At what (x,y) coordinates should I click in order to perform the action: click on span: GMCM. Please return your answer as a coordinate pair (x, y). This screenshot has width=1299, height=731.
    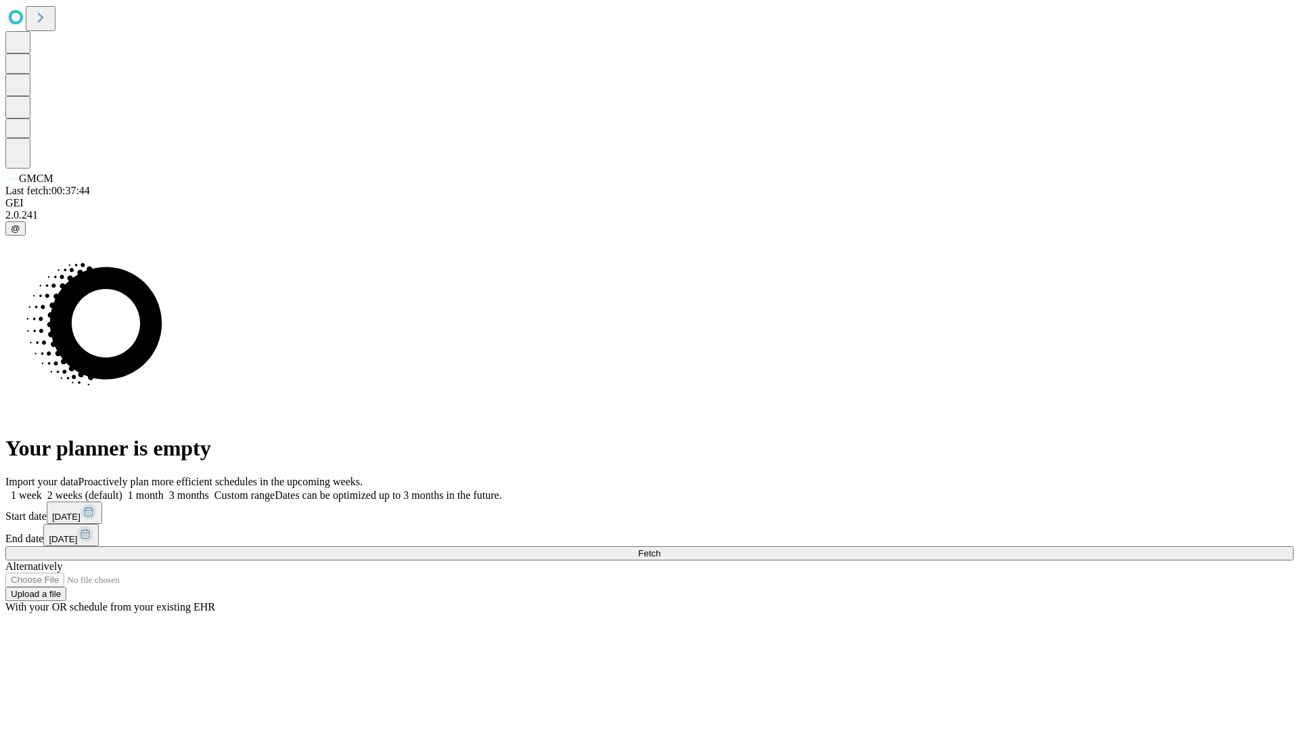
    Looking at the image, I should click on (36, 178).